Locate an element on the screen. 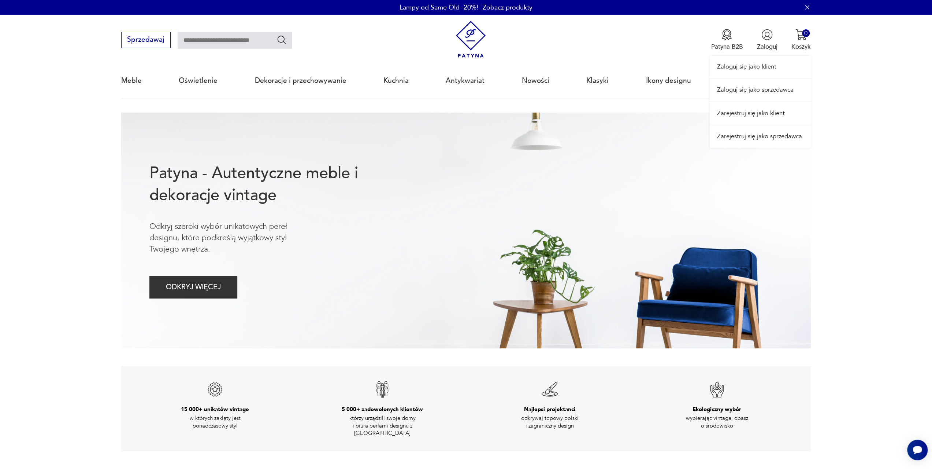  a: Meble is located at coordinates (132, 81).